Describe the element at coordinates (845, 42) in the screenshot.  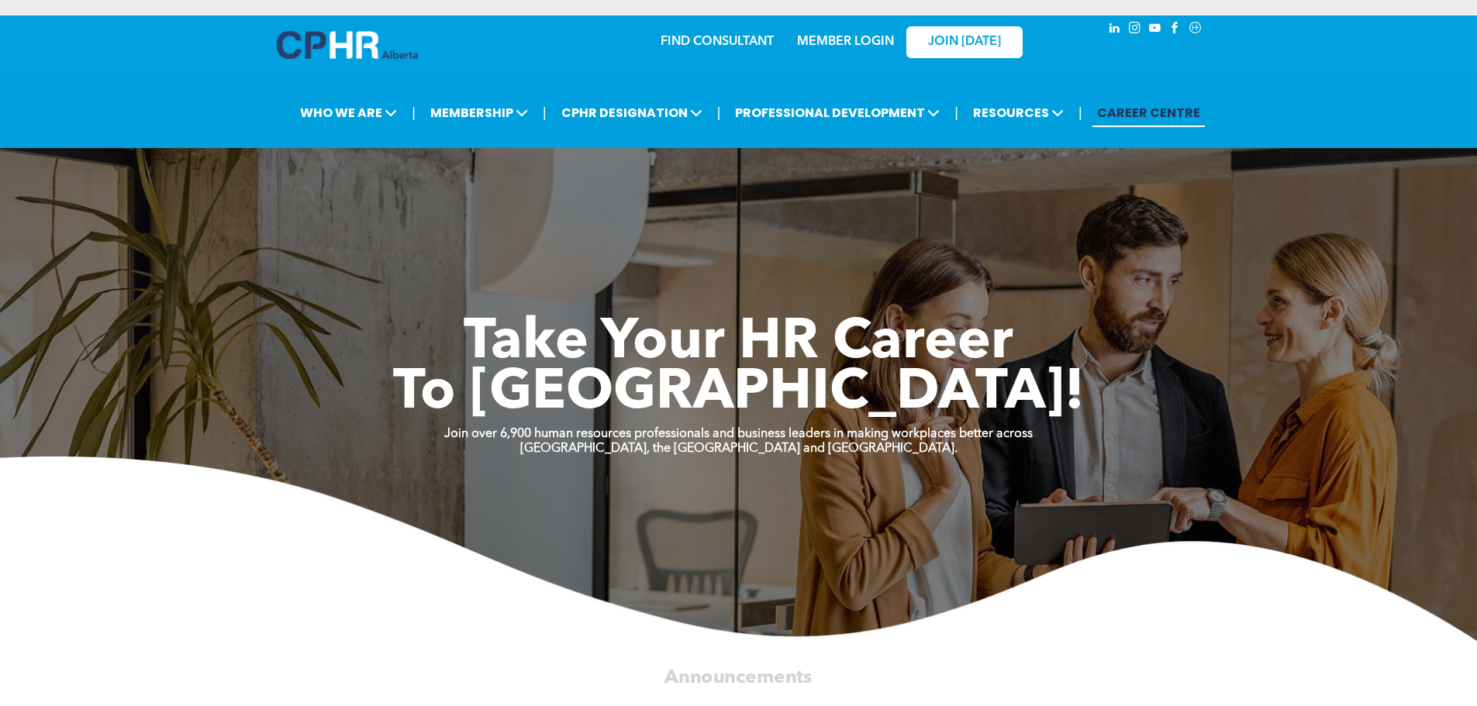
I see `a: MEMBER LOGIN` at that location.